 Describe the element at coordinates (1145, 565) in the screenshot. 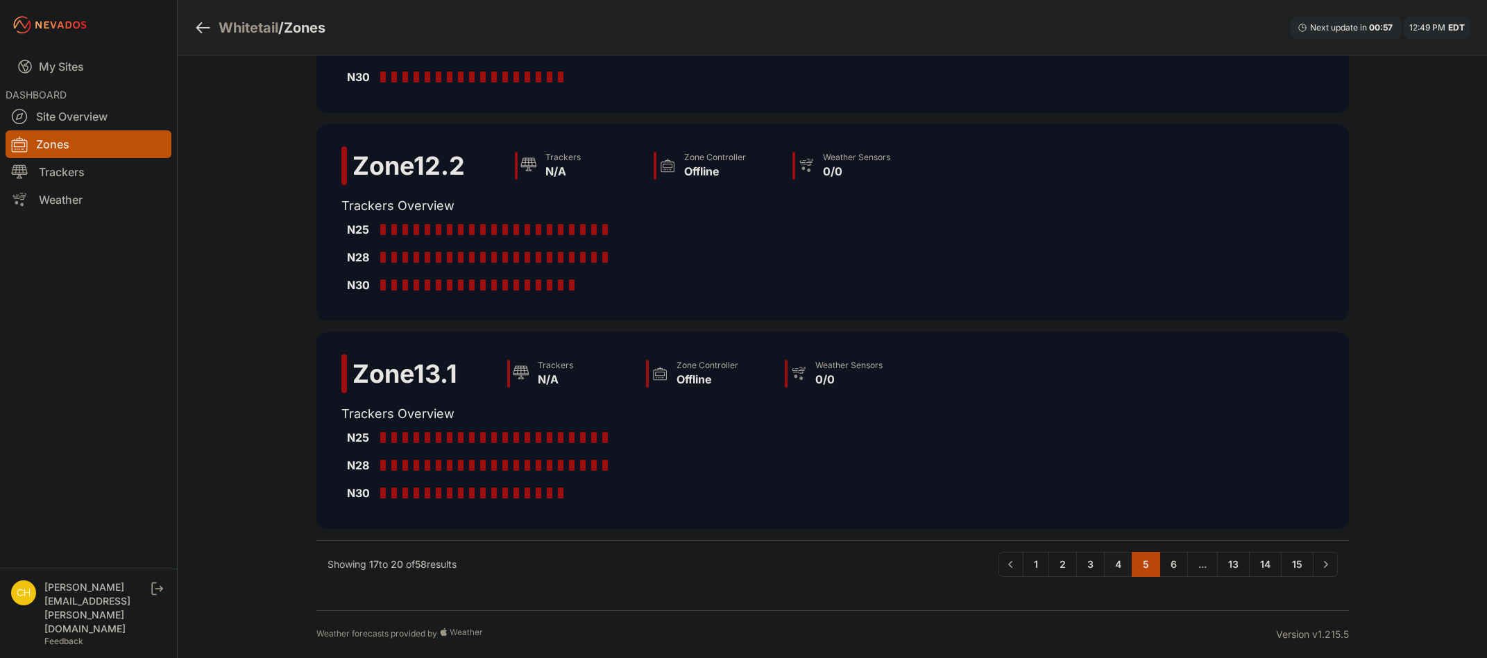

I see `a: 5` at that location.